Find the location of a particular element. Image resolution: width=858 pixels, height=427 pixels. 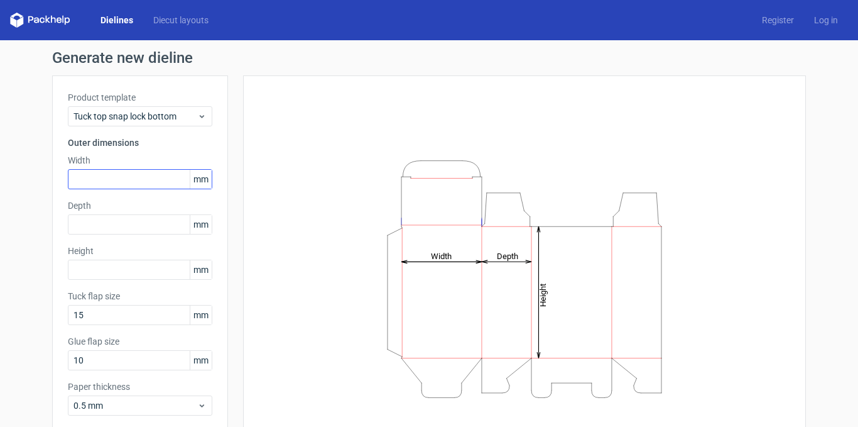

label: Height is located at coordinates (140, 251).